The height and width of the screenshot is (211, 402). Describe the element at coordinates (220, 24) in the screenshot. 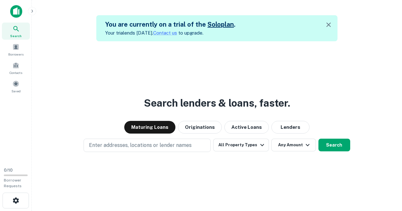

I see `a: Soloplan` at that location.